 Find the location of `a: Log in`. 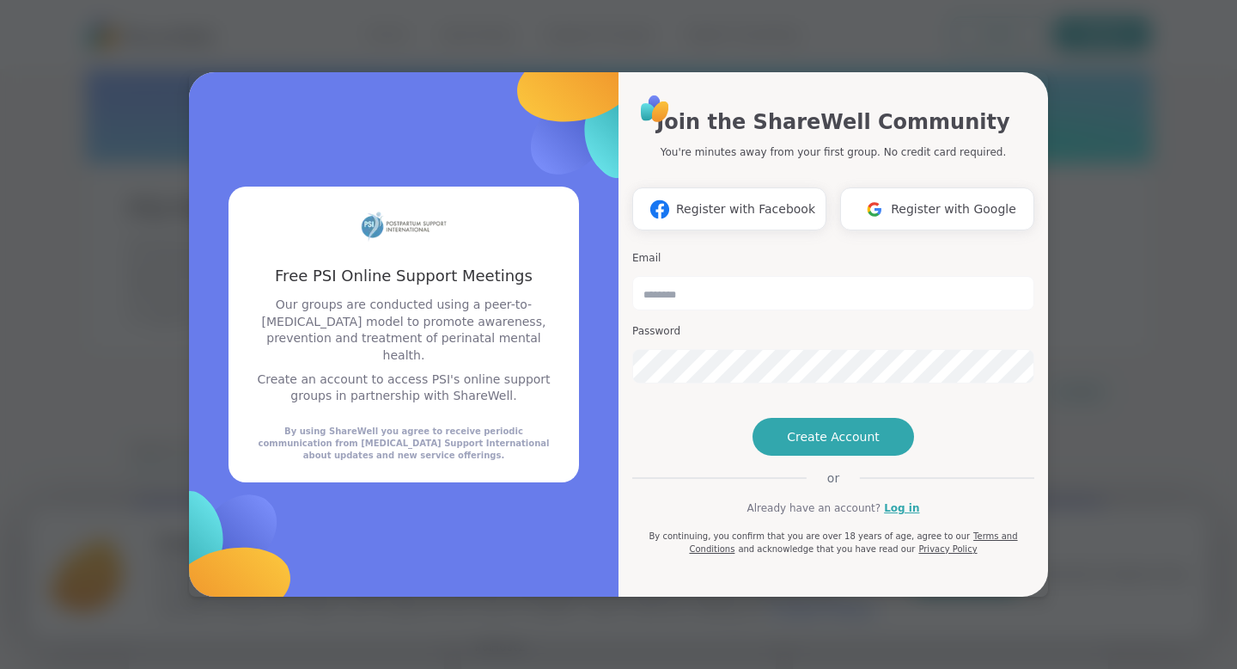

a: Log in is located at coordinates (901, 508).